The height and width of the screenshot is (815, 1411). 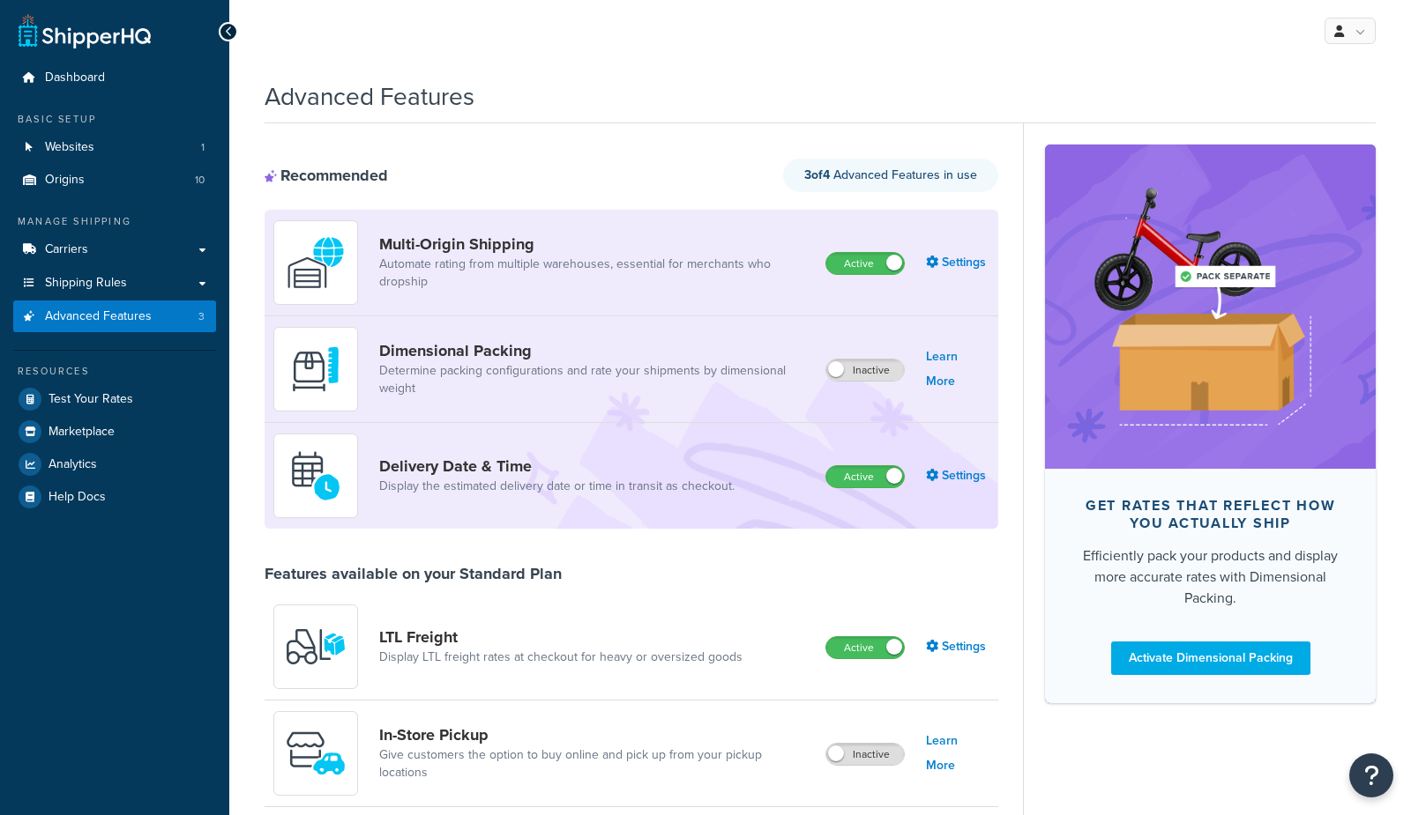 I want to click on span: Analytics, so click(x=72, y=465).